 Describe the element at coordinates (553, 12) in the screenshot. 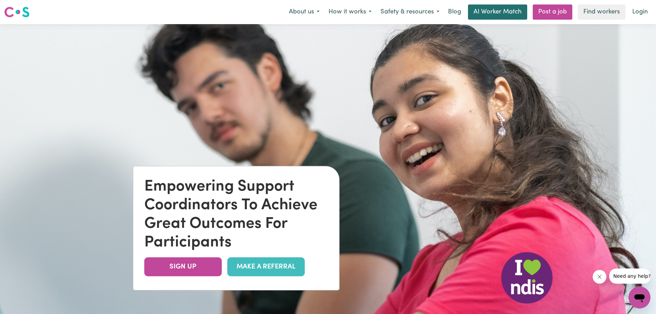

I see `a: Post a job` at that location.